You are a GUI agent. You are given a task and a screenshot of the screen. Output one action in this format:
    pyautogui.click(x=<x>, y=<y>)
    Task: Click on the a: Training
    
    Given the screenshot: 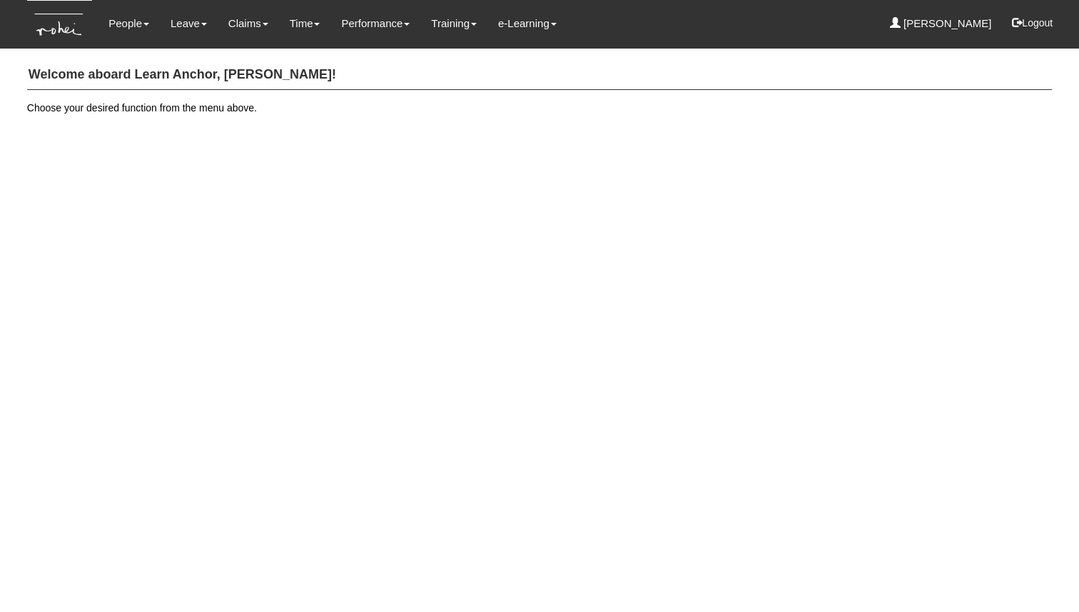 What is the action you would take?
    pyautogui.click(x=454, y=24)
    